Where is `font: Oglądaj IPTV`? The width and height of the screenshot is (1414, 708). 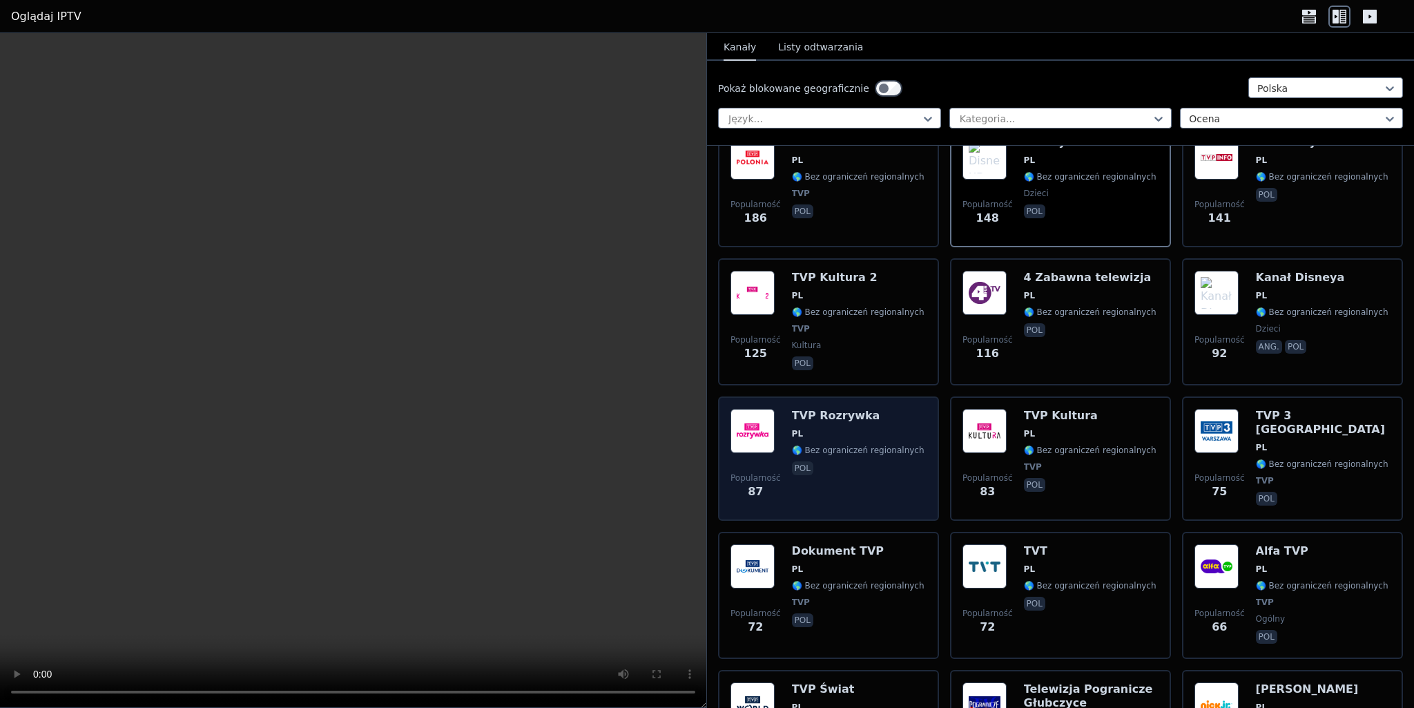
font: Oglądaj IPTV is located at coordinates (46, 16).